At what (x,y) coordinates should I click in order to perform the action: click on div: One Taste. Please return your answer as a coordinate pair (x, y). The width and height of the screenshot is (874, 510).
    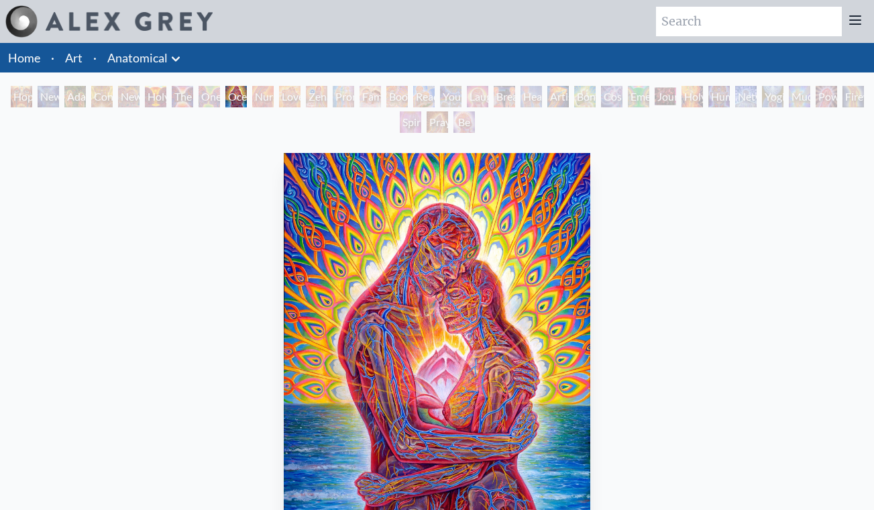
    Looking at the image, I should click on (209, 97).